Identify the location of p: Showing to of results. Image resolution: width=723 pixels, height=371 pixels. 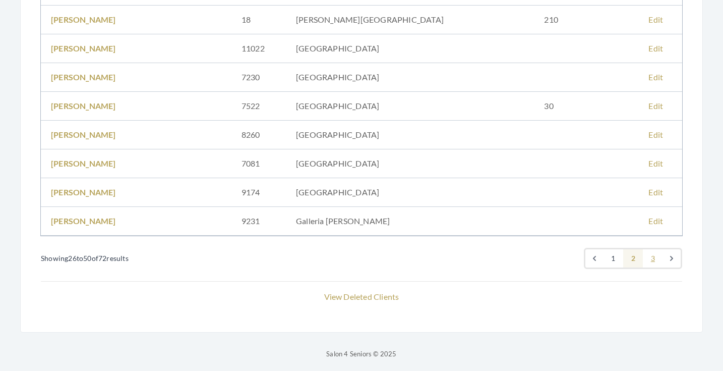
(85, 258).